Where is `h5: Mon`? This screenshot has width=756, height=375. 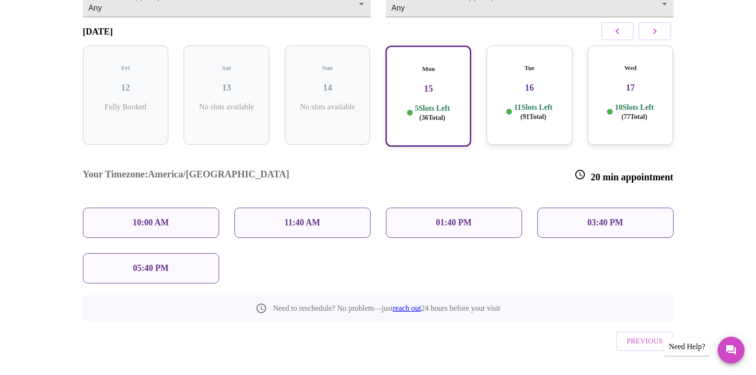 h5: Mon is located at coordinates (428, 69).